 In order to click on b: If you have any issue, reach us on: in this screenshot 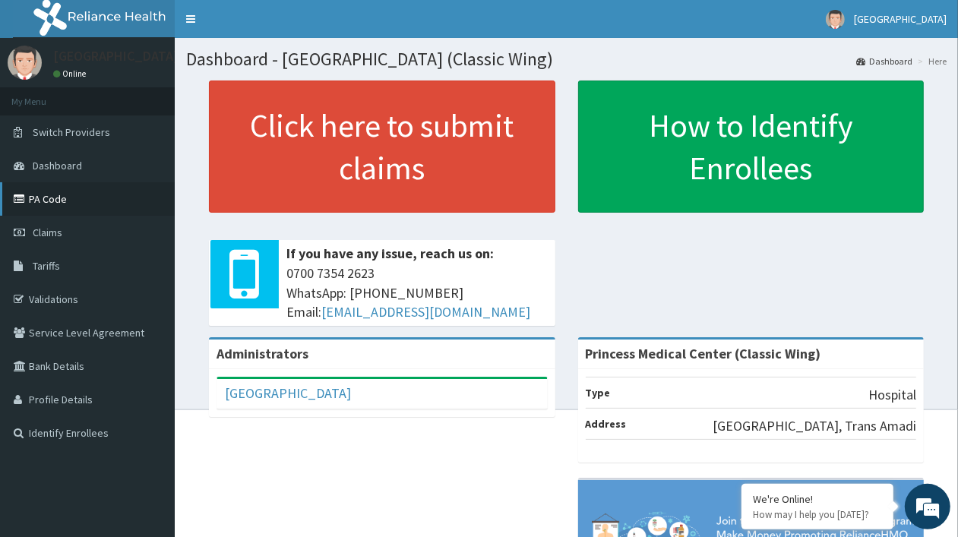, I will do `click(390, 253)`.